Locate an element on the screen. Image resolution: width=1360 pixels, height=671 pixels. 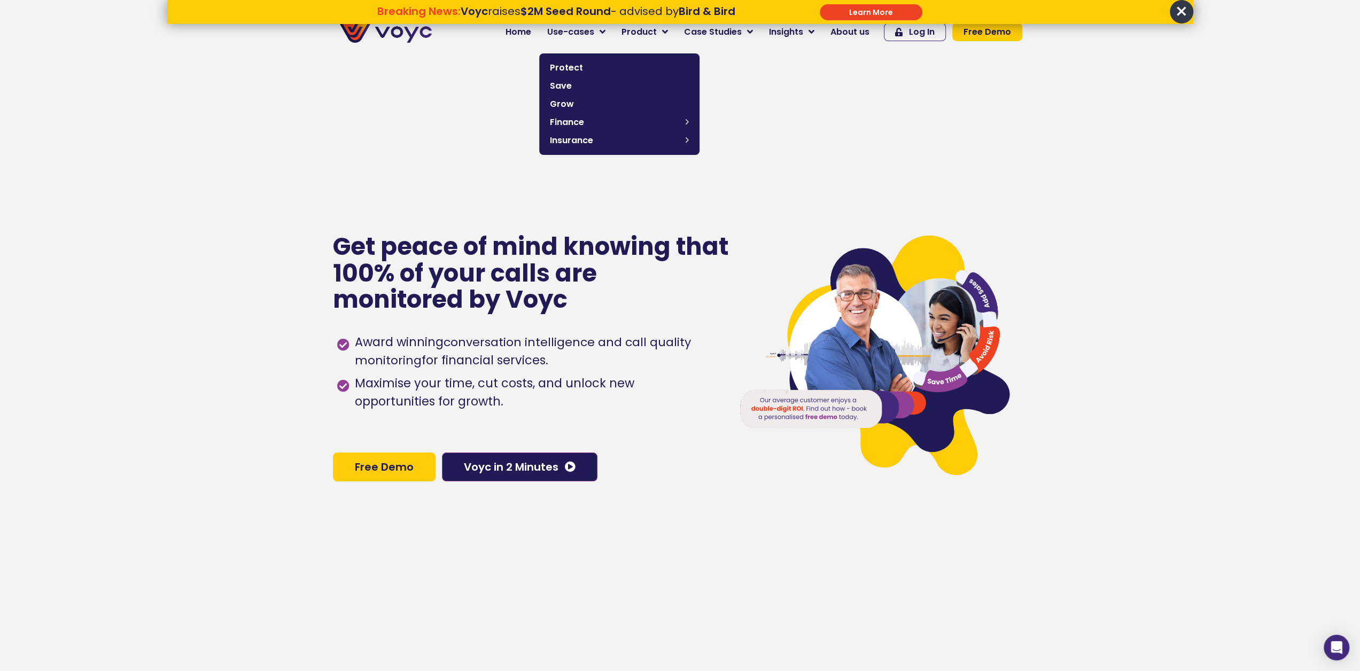
a: Case Studies is located at coordinates (718, 32).